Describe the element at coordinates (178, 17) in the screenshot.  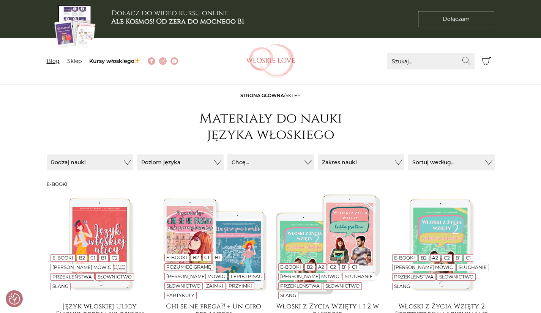
I see `h3: Dołącz do wideo kursu online` at that location.